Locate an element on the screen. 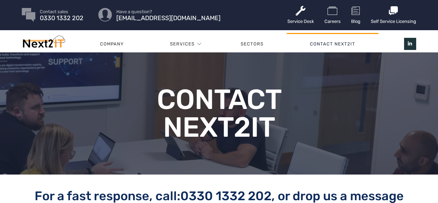 The height and width of the screenshot is (203, 438). span: Contact sales is located at coordinates (62, 11).